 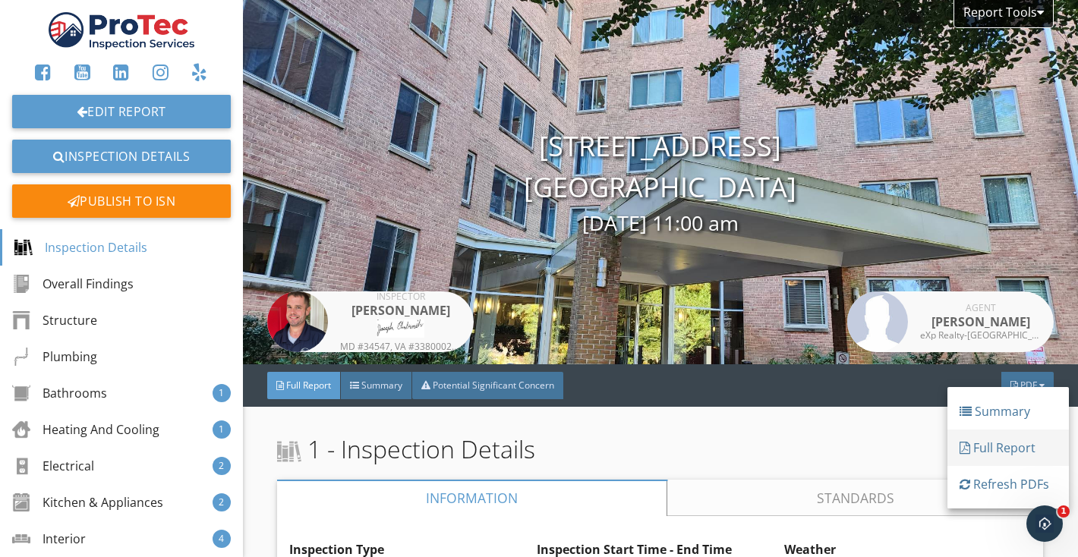 What do you see at coordinates (981, 308) in the screenshot?
I see `div: Agent` at bounding box center [981, 308].